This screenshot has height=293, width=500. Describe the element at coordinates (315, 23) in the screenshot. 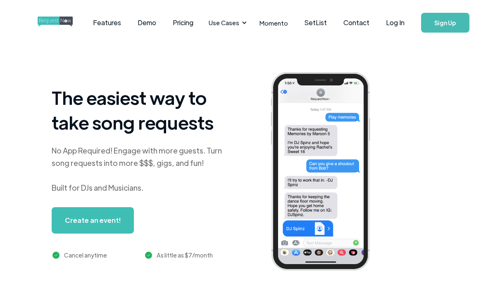

I see `a: SetList` at that location.